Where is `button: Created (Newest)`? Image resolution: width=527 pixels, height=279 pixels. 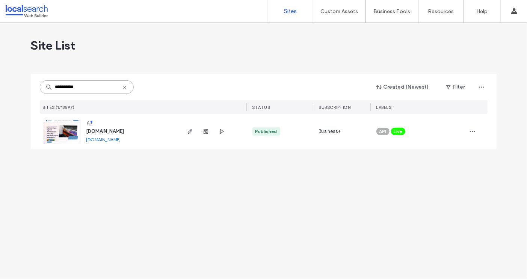
button: Created (Newest) is located at coordinates (403, 87).